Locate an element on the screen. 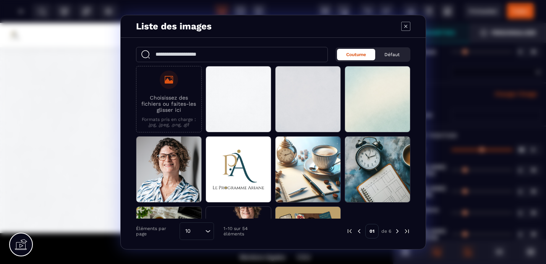 This screenshot has height=264, width=546. p: de 6 is located at coordinates (386, 231).